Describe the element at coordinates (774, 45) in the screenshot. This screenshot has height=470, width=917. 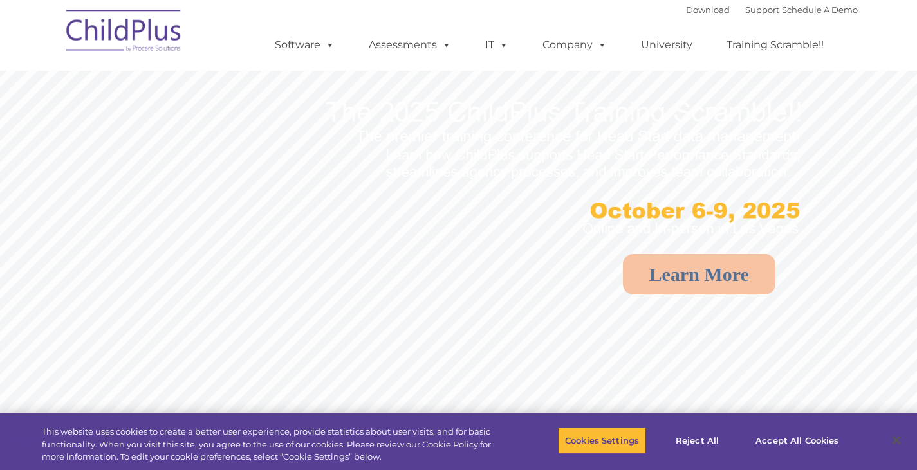
I see `a: Training Scramble!!` at that location.